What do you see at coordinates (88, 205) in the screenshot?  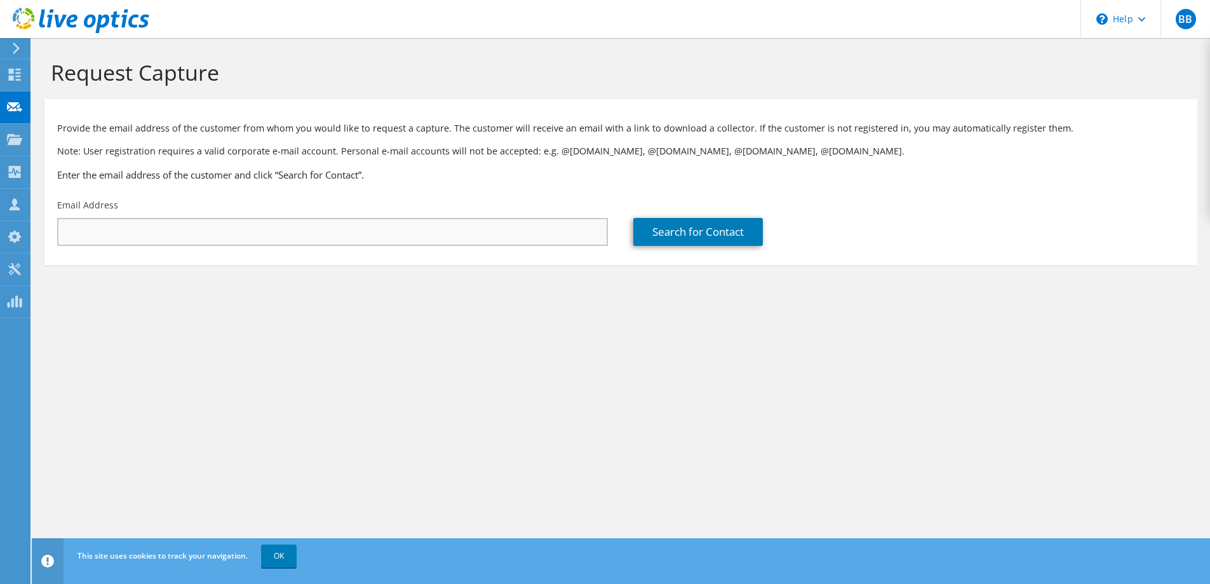 I see `label: Email Address` at bounding box center [88, 205].